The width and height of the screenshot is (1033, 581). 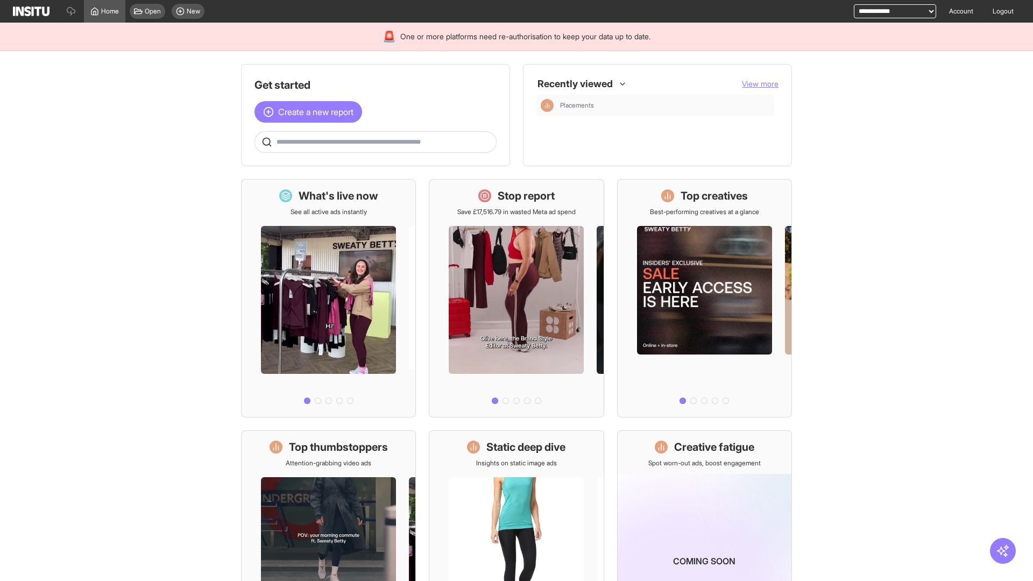 What do you see at coordinates (704, 212) in the screenshot?
I see `p: Best-performing creatives at a glance` at bounding box center [704, 212].